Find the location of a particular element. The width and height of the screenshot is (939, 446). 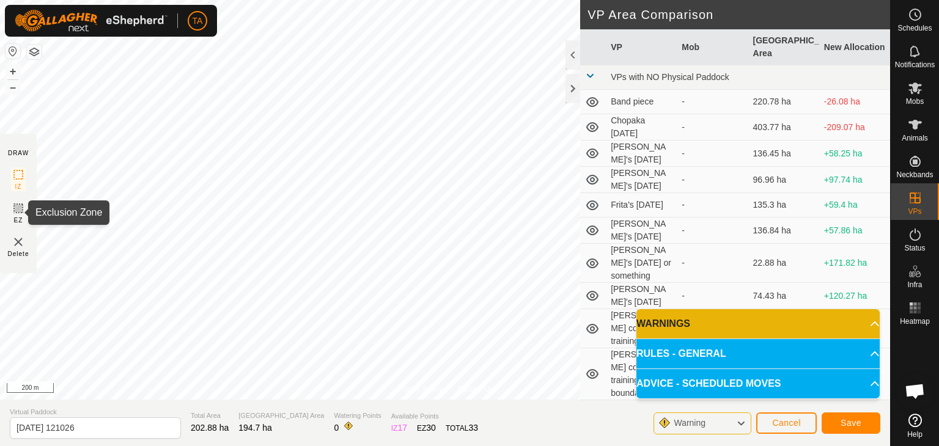

div: TOTAL is located at coordinates (462, 428).